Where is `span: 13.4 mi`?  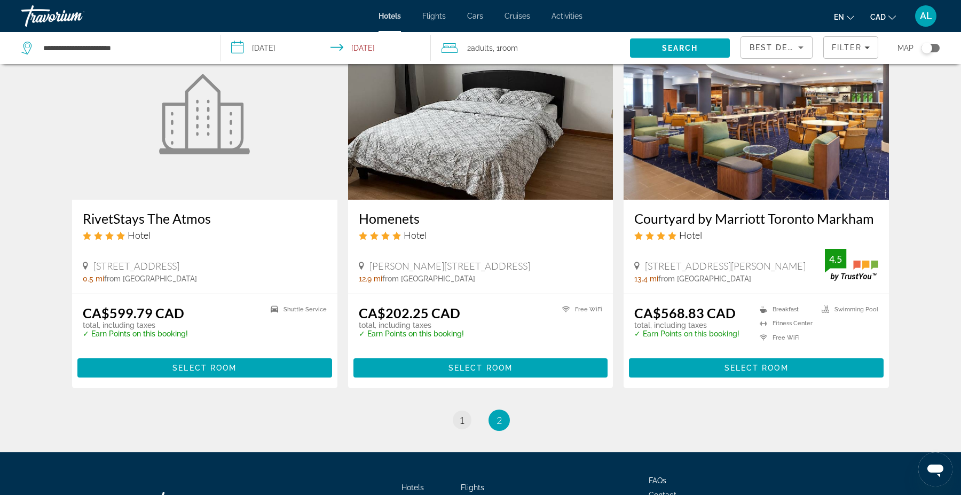 span: 13.4 mi is located at coordinates (646, 279).